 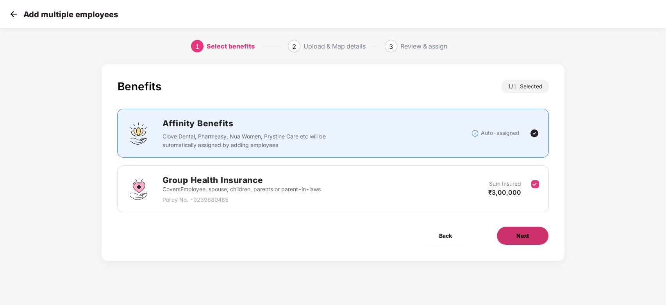 I want to click on span: ₹3,00,000, so click(x=504, y=192).